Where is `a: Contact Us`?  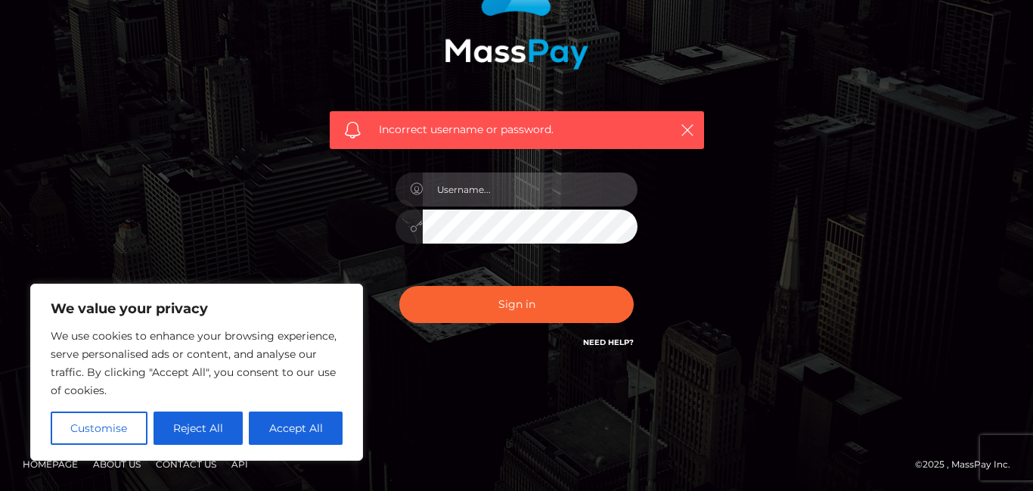 a: Contact Us is located at coordinates (186, 463).